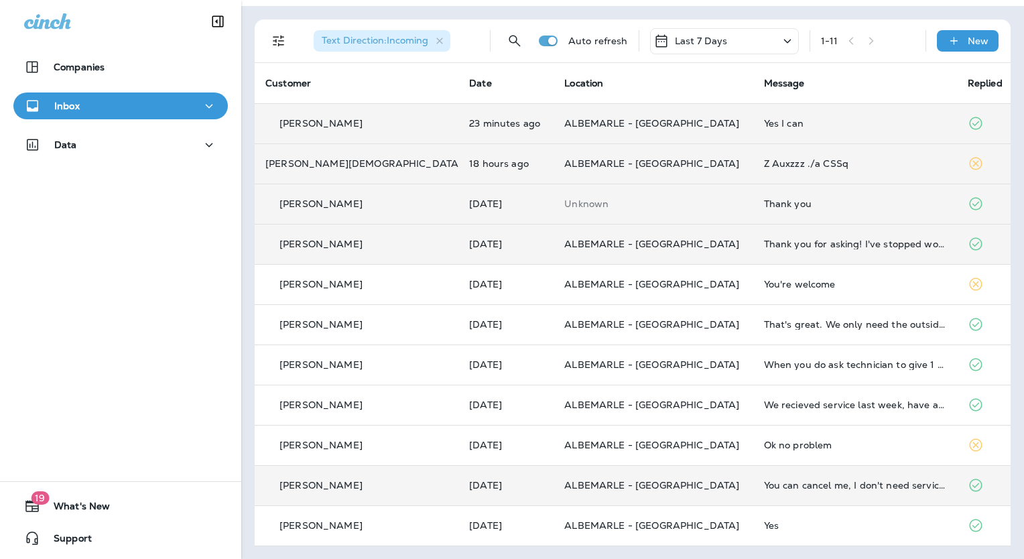 This screenshot has width=1024, height=559. Describe the element at coordinates (855, 485) in the screenshot. I see `div: You can cancel me, I don't need services anymore. I am moving. Thanks.` at that location.